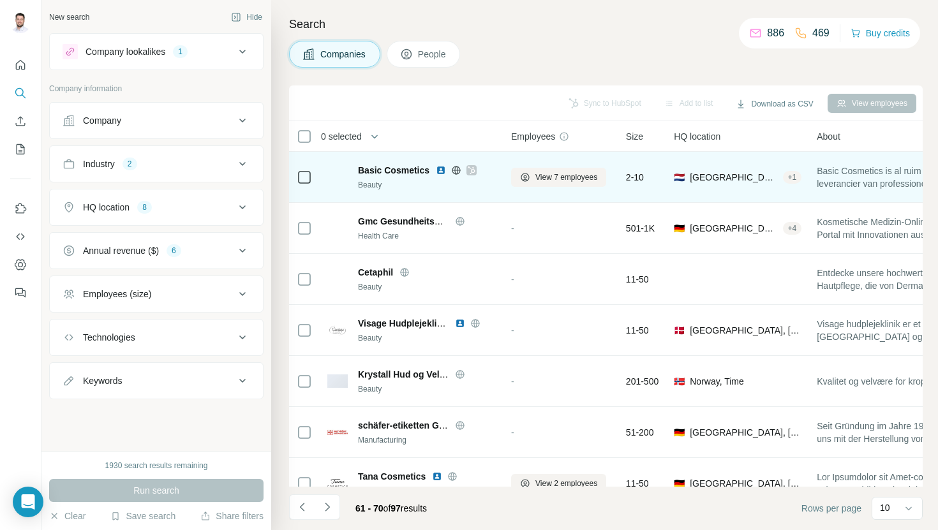  Describe the element at coordinates (102, 121) in the screenshot. I see `div: Company` at that location.